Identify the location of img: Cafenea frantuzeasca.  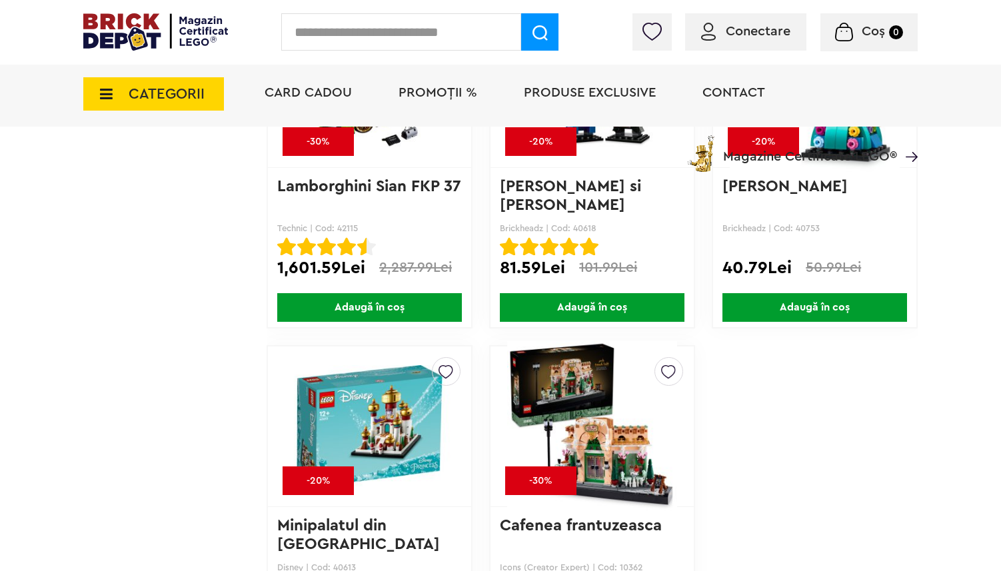
(592, 426).